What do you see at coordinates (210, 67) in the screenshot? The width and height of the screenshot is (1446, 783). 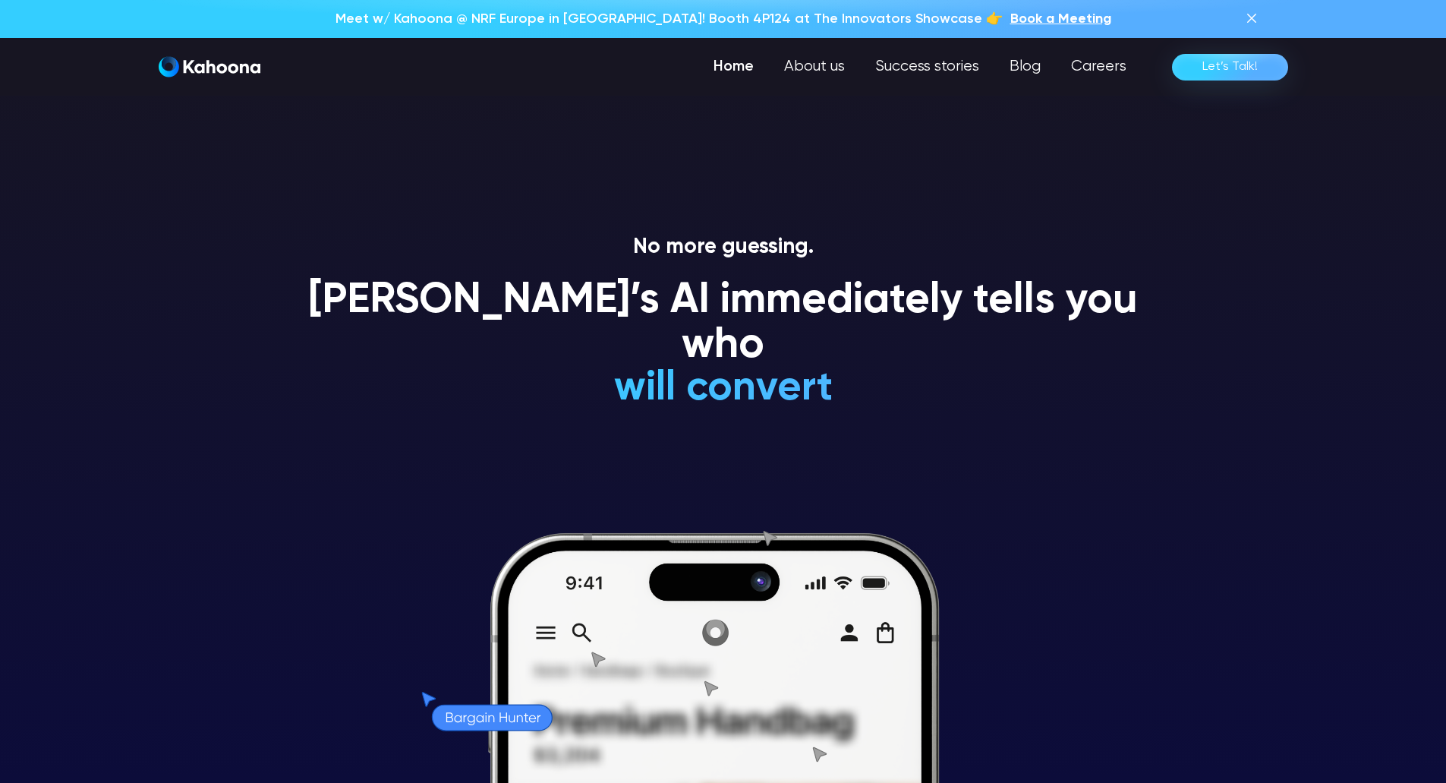 I see `a: home` at bounding box center [210, 67].